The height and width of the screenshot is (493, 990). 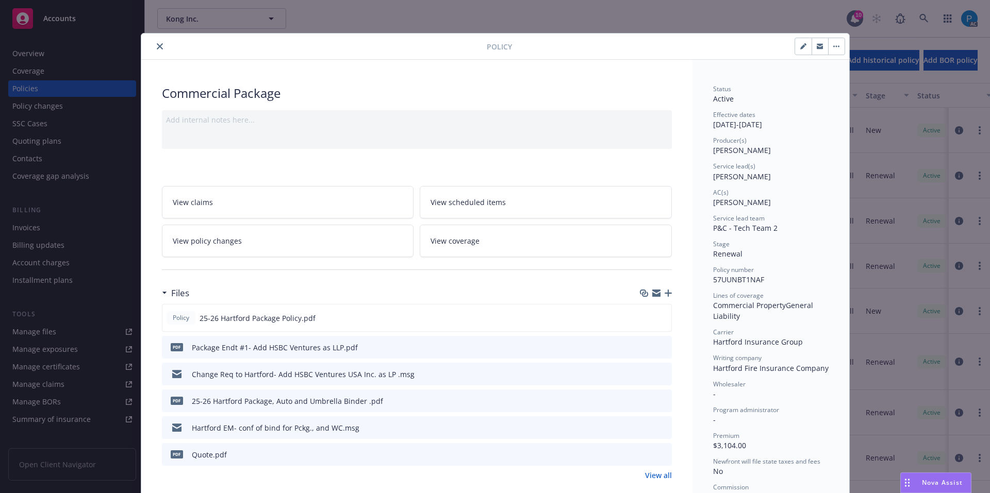 What do you see at coordinates (545, 241) in the screenshot?
I see `a: View coverage` at bounding box center [545, 241].